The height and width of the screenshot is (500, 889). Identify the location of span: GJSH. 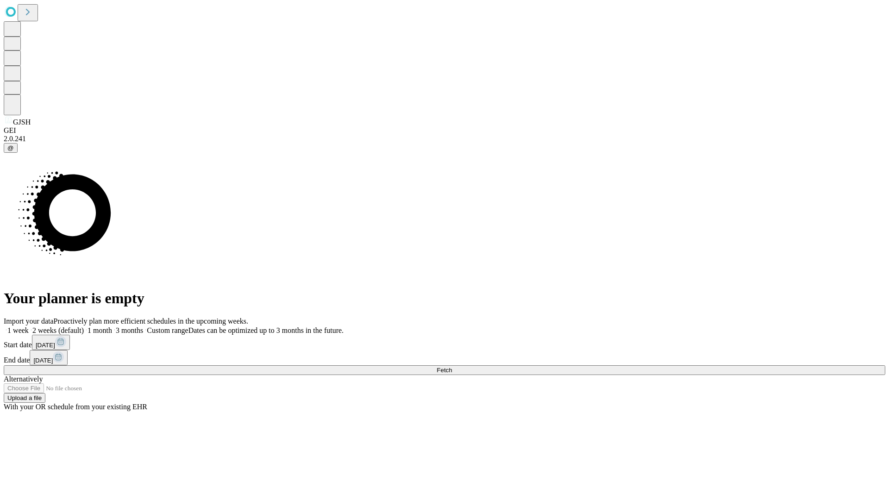
(22, 122).